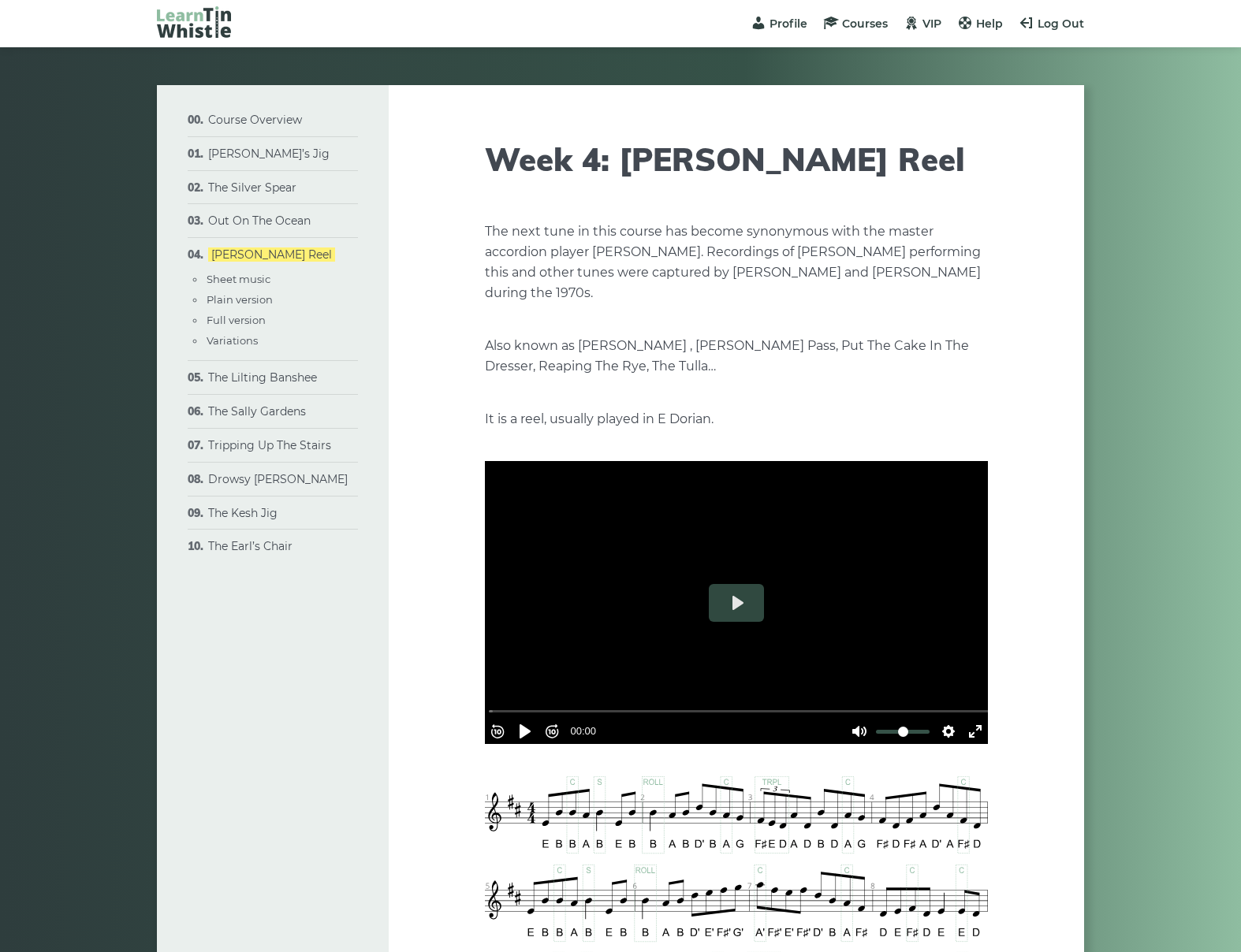 The width and height of the screenshot is (1241, 952). What do you see at coordinates (238, 279) in the screenshot?
I see `a: Sheet music` at bounding box center [238, 279].